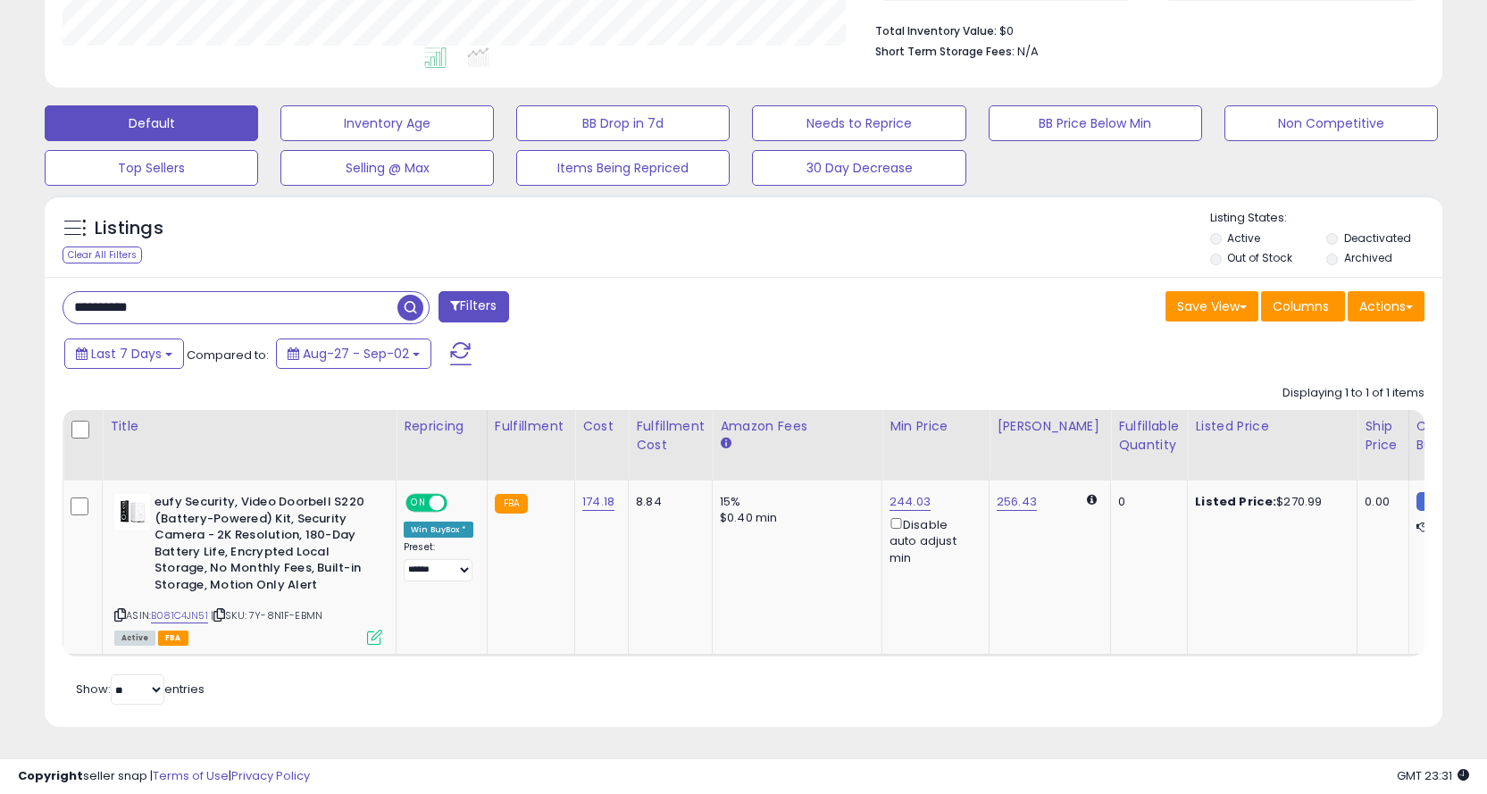 The width and height of the screenshot is (1487, 794). I want to click on button: Inventory Age, so click(387, 123).